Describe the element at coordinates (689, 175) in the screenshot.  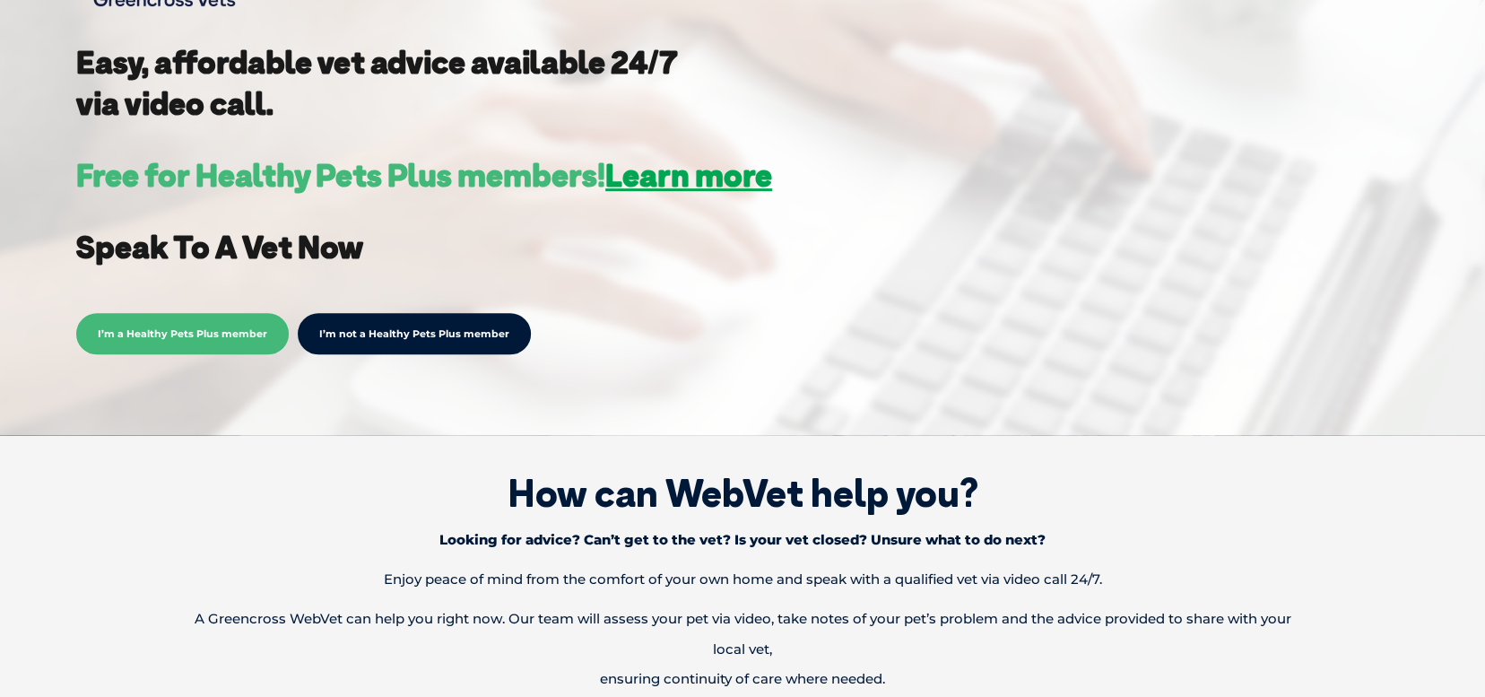
I see `a: Learn more` at that location.